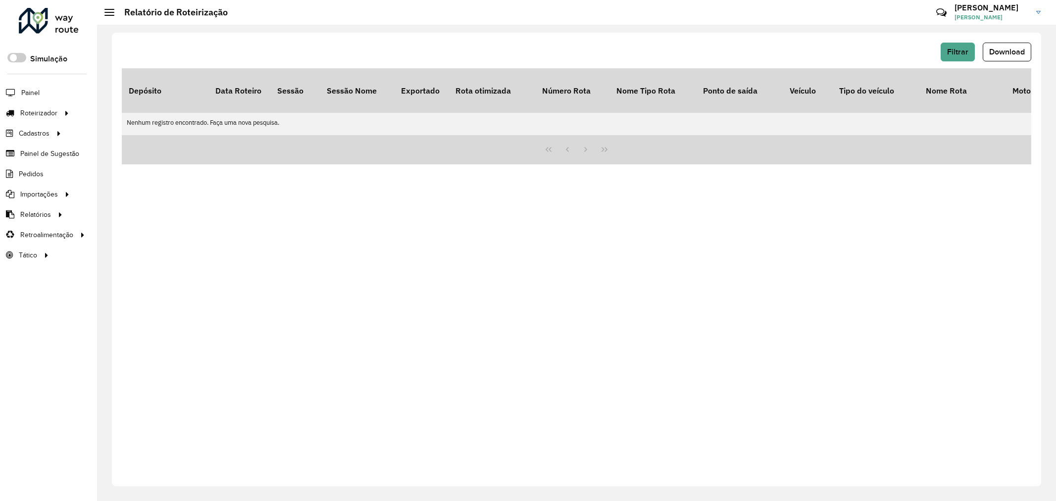  Describe the element at coordinates (34, 133) in the screenshot. I see `span: Cadastros` at that location.